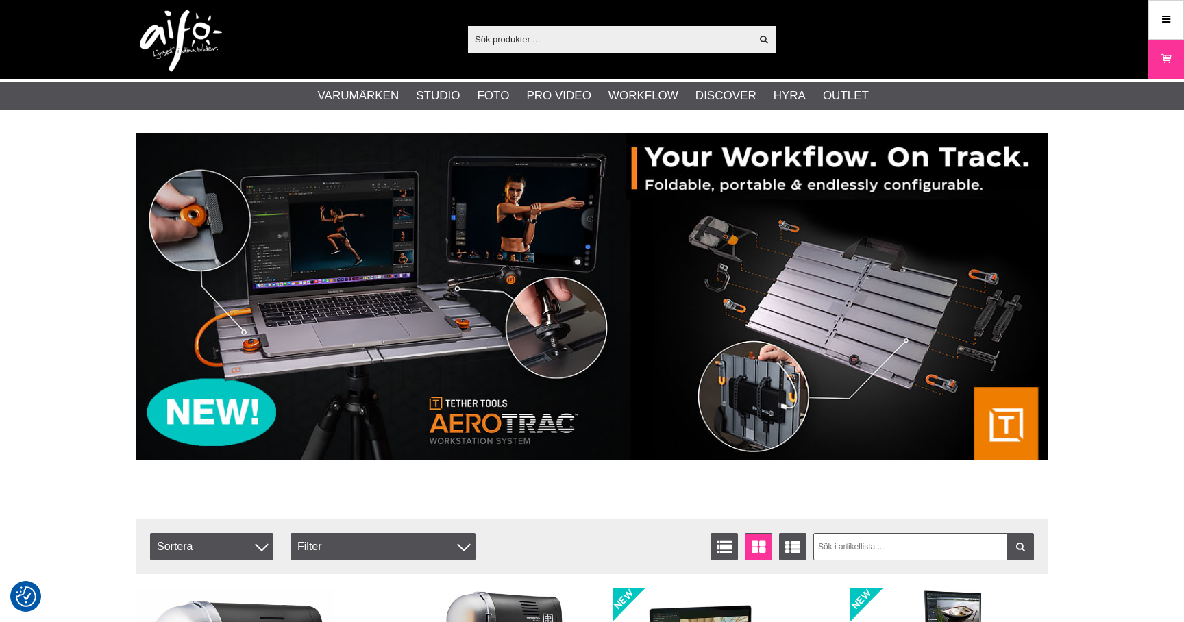 This screenshot has height=622, width=1184. Describe the element at coordinates (212, 547) in the screenshot. I see `span: Sortera` at that location.